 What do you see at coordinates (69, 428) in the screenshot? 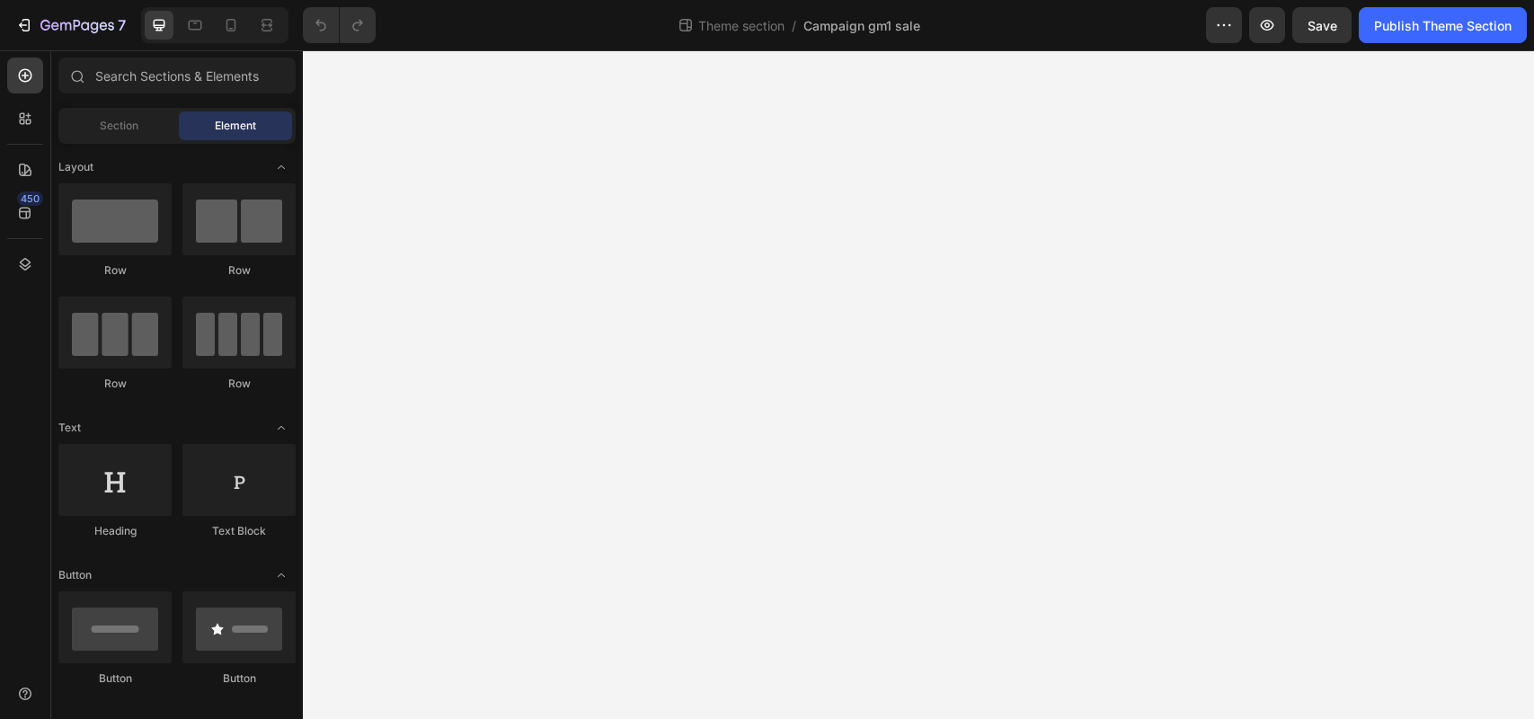
I see `span: Text` at bounding box center [69, 428].